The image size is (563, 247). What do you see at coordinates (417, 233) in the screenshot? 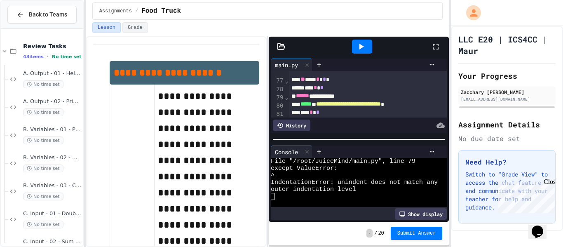
I see `button: Submit Answer` at bounding box center [417, 233].